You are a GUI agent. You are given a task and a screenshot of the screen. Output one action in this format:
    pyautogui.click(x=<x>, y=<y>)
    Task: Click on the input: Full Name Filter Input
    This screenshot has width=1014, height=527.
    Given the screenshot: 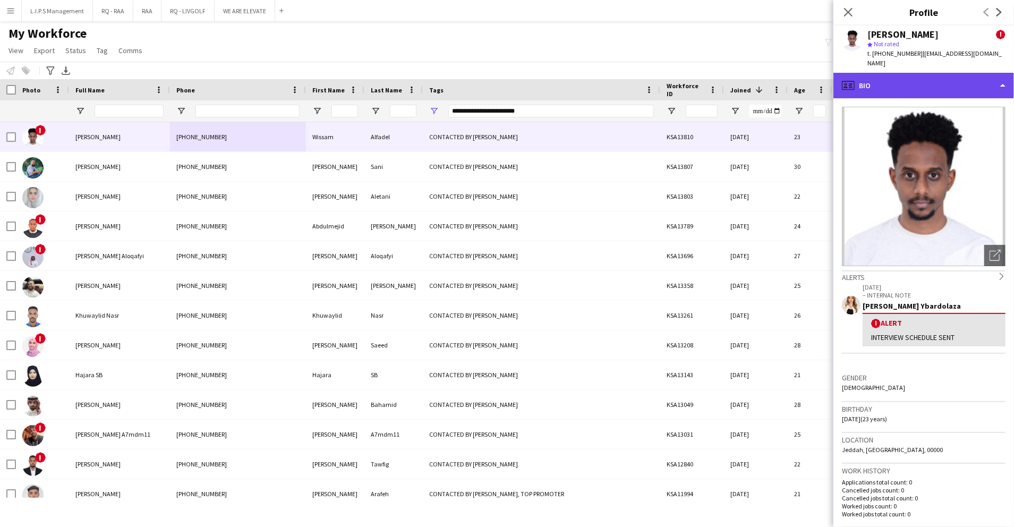 What is the action you would take?
    pyautogui.click(x=129, y=111)
    